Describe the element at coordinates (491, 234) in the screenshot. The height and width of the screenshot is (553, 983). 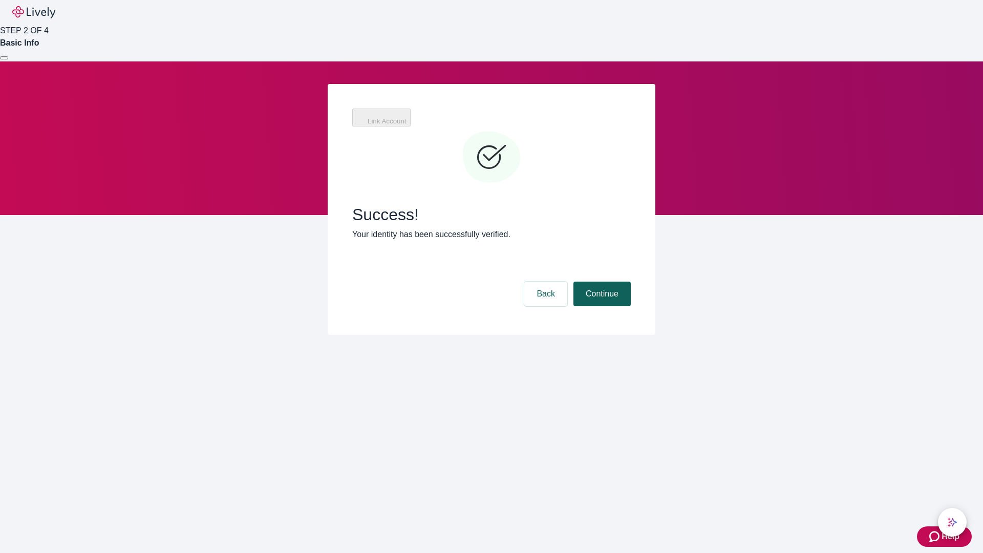
I see `p: Your identity has been successfully verified.` at that location.